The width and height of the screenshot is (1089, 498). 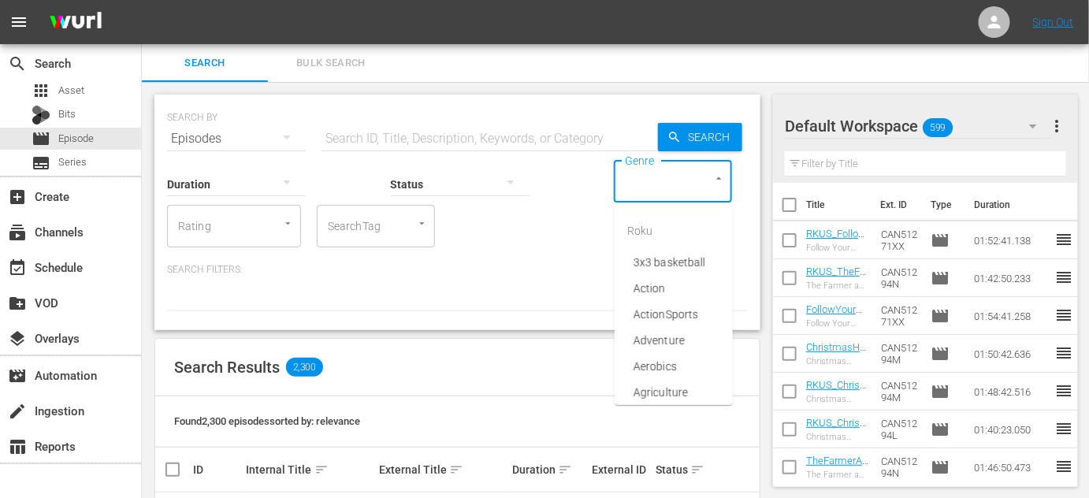 I want to click on span: 599, so click(x=938, y=128).